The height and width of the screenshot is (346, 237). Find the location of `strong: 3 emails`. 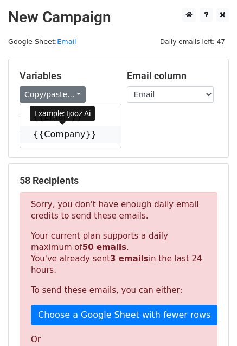

strong: 3 emails is located at coordinates (129, 259).